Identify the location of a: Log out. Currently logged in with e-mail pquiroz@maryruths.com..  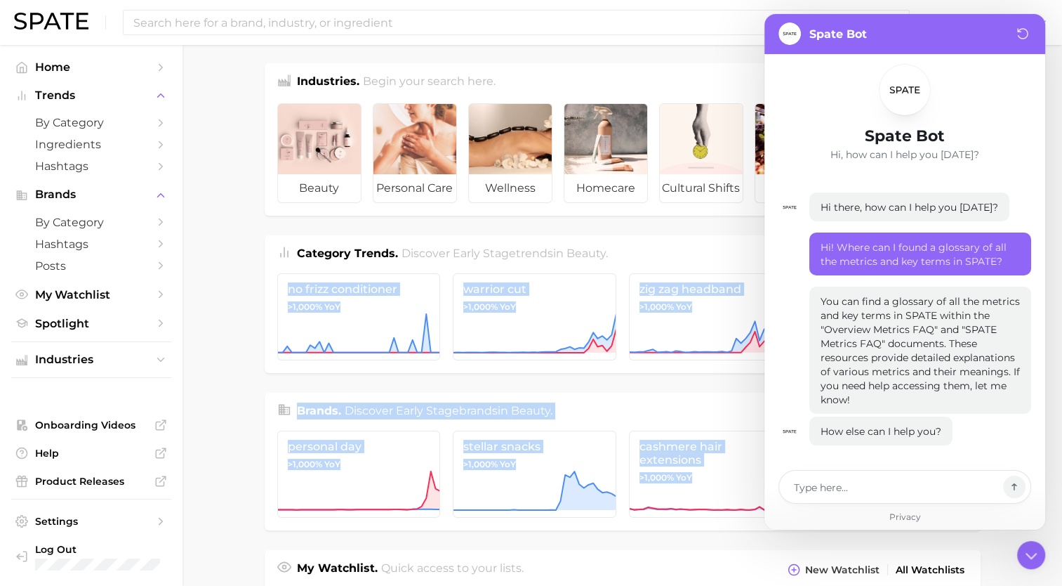
(91, 556).